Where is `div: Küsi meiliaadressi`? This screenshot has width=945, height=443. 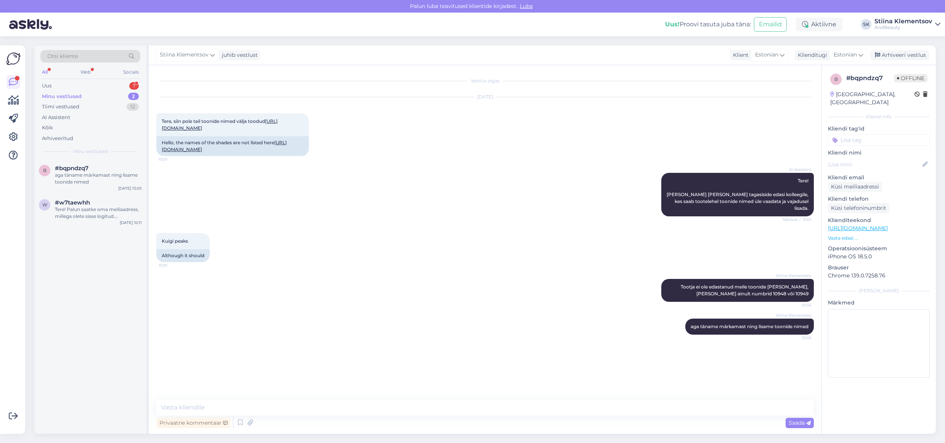
div: Küsi meiliaadressi is located at coordinates (855, 186).